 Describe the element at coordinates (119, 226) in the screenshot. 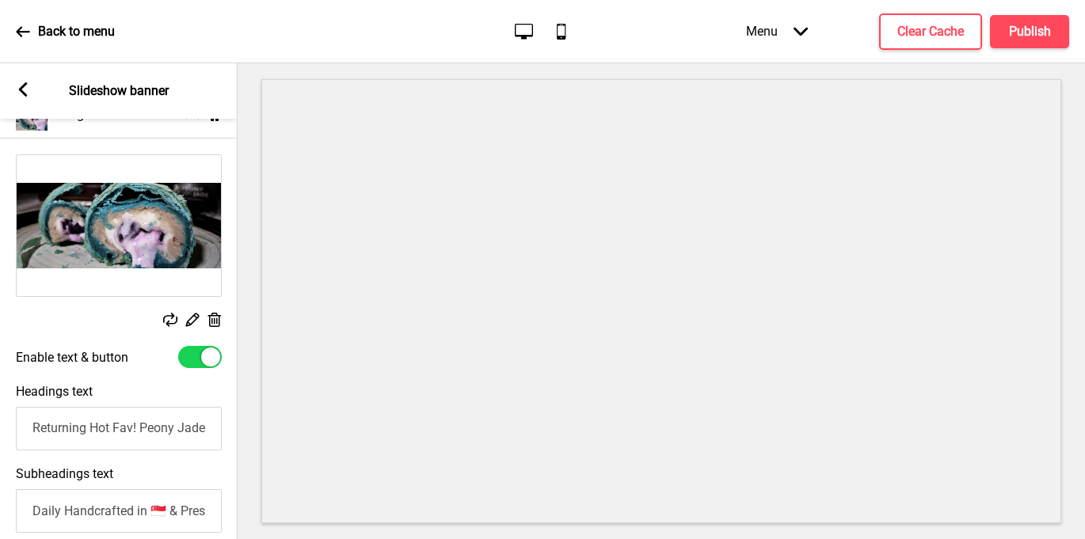

I see `img: Image` at that location.